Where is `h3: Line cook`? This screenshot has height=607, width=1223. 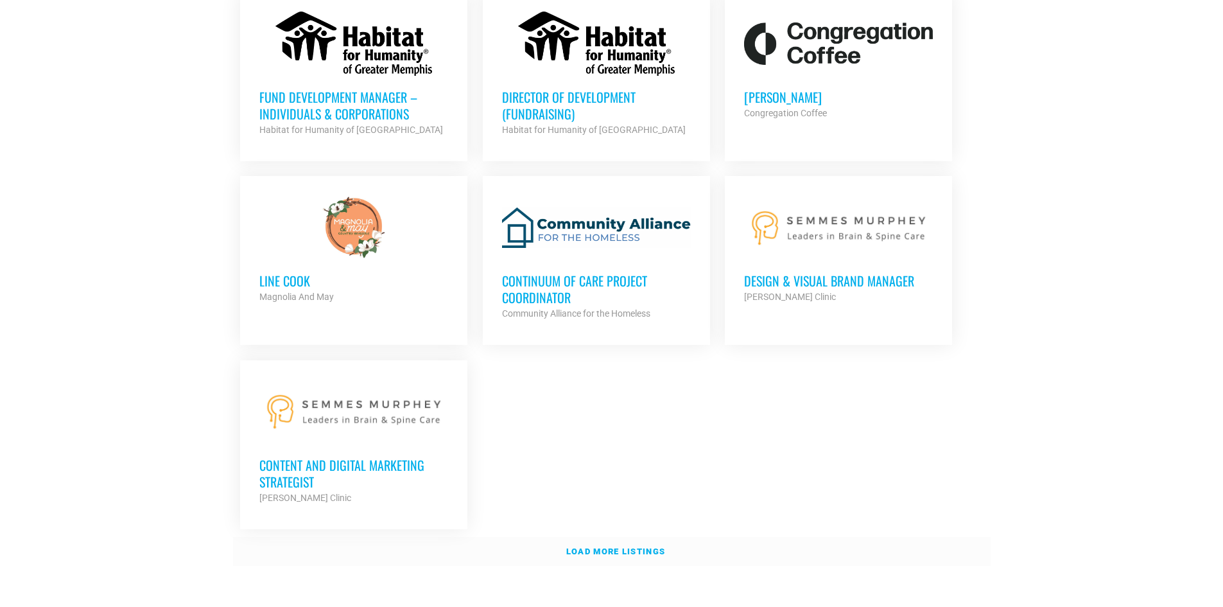 h3: Line cook is located at coordinates (354, 280).